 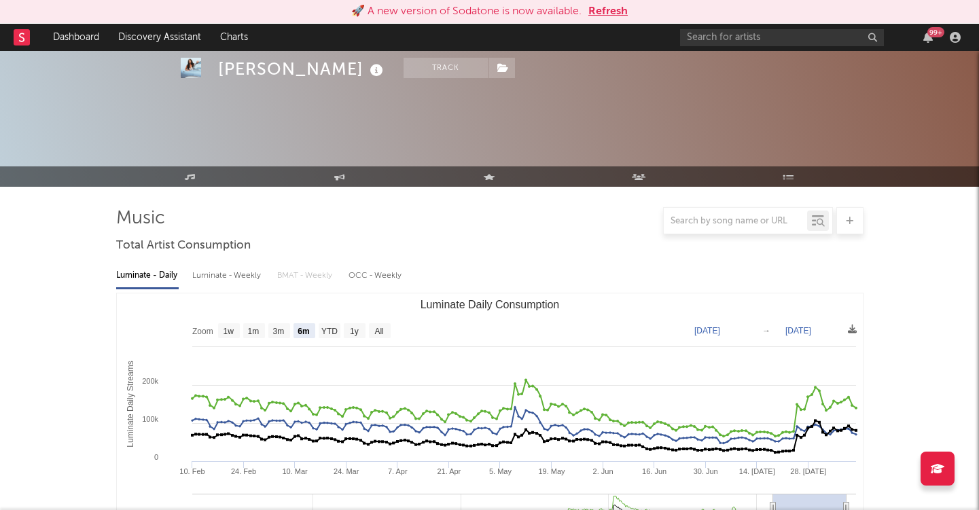 I want to click on text: 7. Apr, so click(x=397, y=471).